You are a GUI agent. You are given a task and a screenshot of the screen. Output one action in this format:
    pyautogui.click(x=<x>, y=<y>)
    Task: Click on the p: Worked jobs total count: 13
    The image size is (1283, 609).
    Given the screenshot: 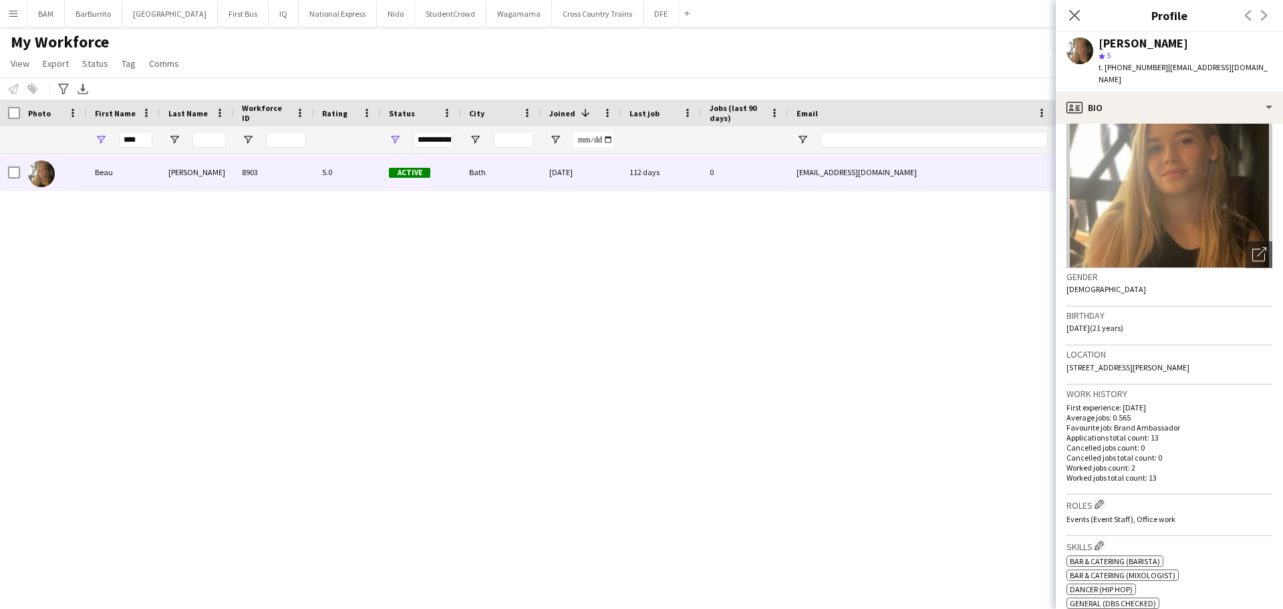 What is the action you would take?
    pyautogui.click(x=1170, y=477)
    